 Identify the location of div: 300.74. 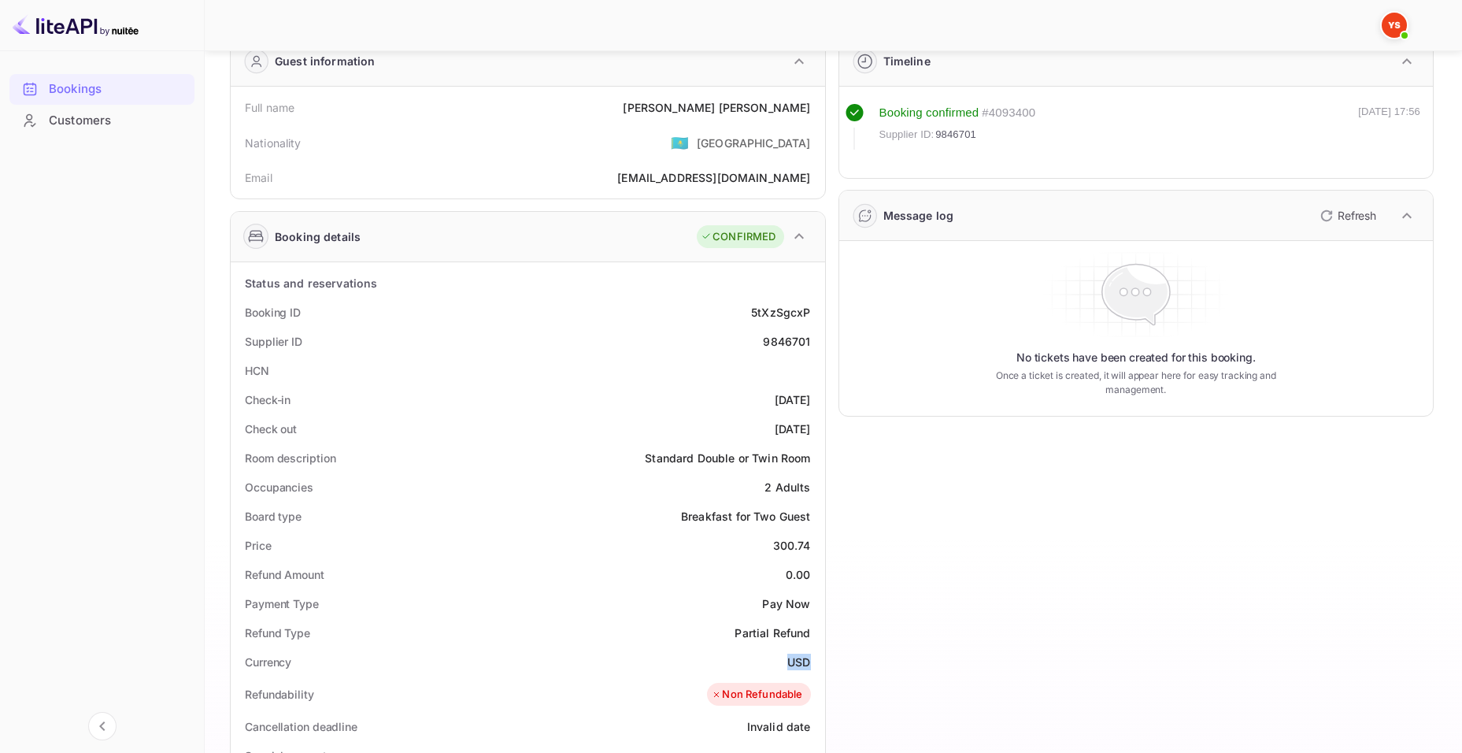
(792, 545).